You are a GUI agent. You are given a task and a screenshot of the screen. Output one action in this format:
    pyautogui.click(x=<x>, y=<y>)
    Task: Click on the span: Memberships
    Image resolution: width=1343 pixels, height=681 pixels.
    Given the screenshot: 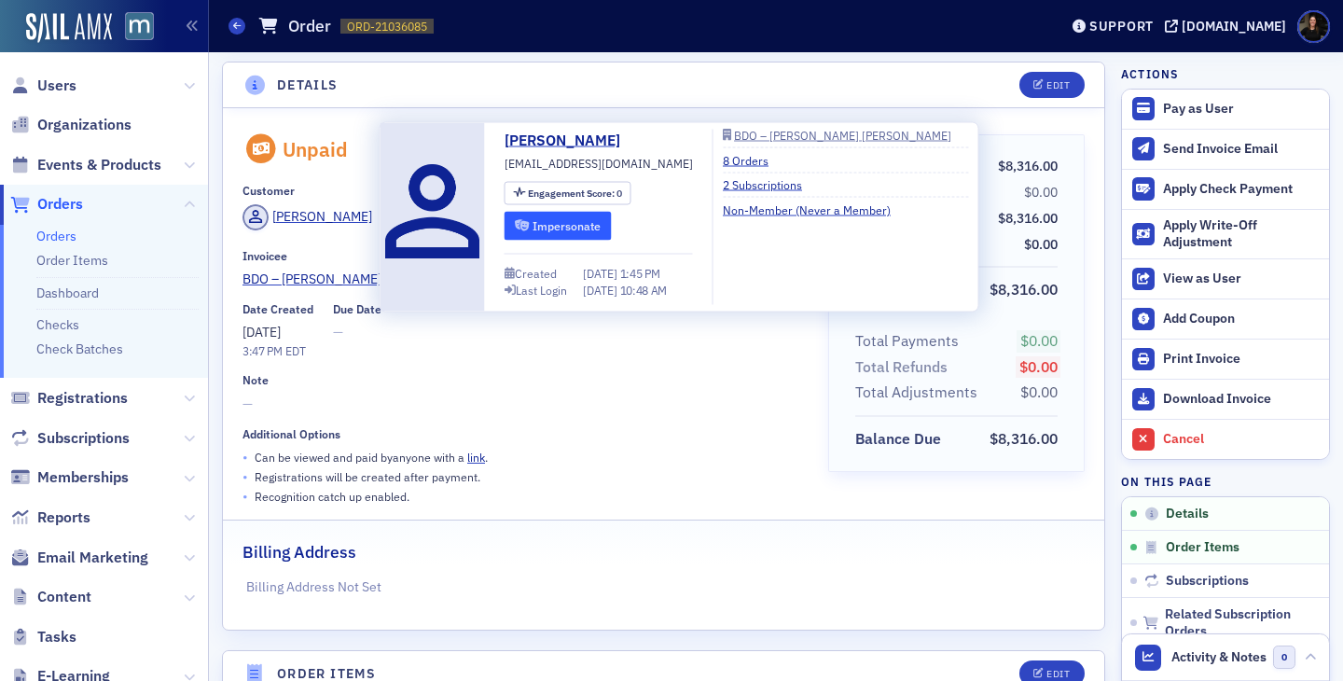 What is the action you would take?
    pyautogui.click(x=83, y=478)
    